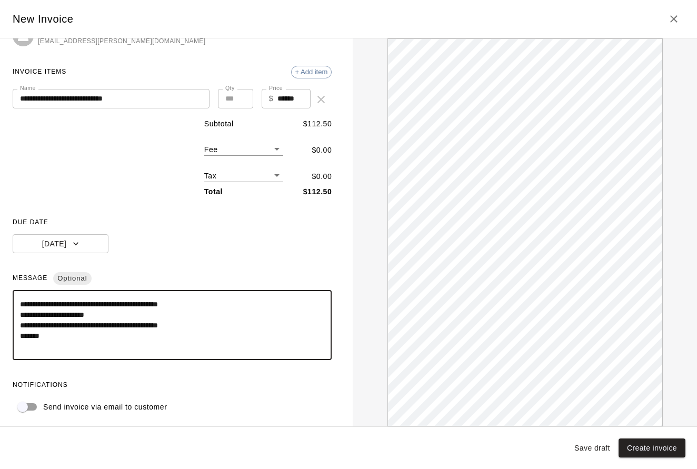 This screenshot has width=697, height=469. Describe the element at coordinates (674, 19) in the screenshot. I see `button: Close` at that location.